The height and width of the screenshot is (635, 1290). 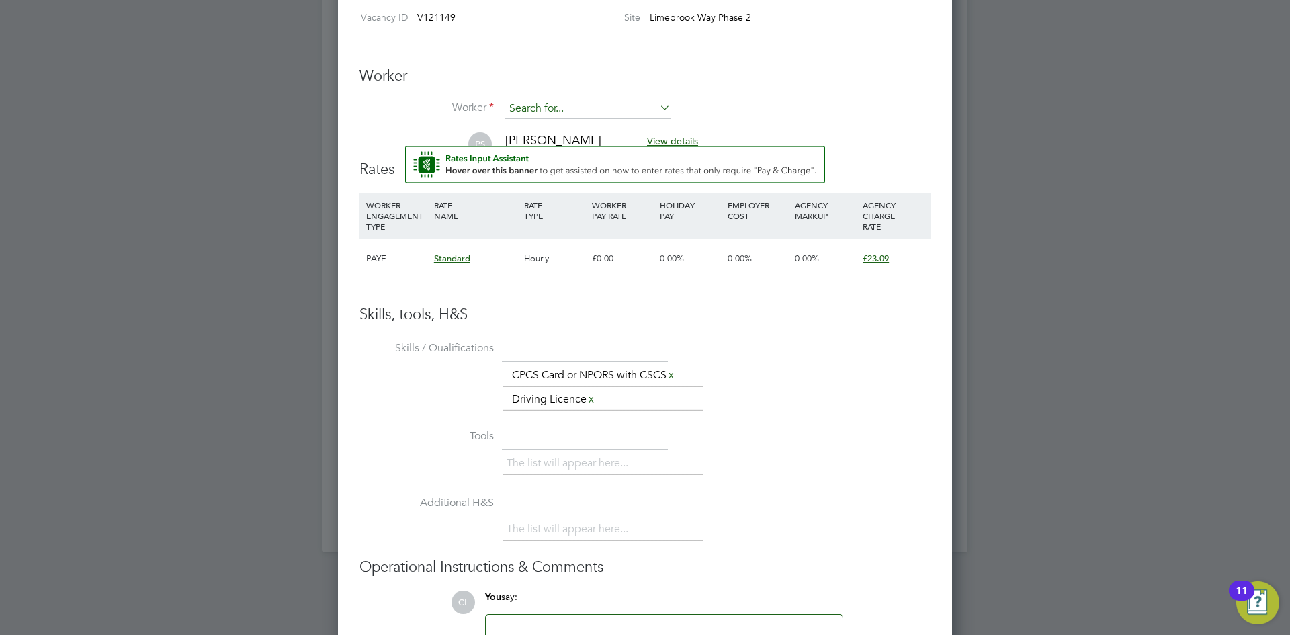 What do you see at coordinates (664, 602) in the screenshot?
I see `div: say:` at bounding box center [664, 602].